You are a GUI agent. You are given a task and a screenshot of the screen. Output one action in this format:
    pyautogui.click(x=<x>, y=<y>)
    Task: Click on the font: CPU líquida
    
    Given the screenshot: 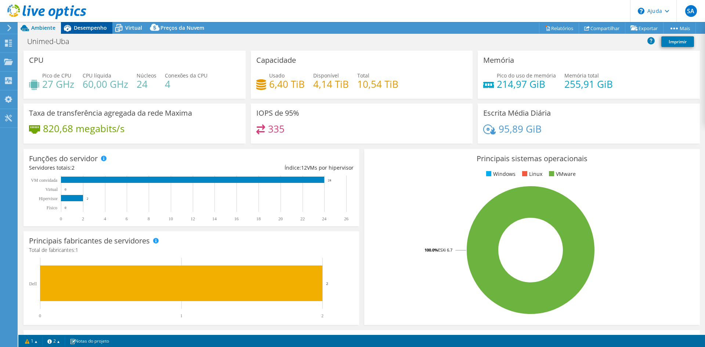 What is the action you would take?
    pyautogui.click(x=97, y=75)
    